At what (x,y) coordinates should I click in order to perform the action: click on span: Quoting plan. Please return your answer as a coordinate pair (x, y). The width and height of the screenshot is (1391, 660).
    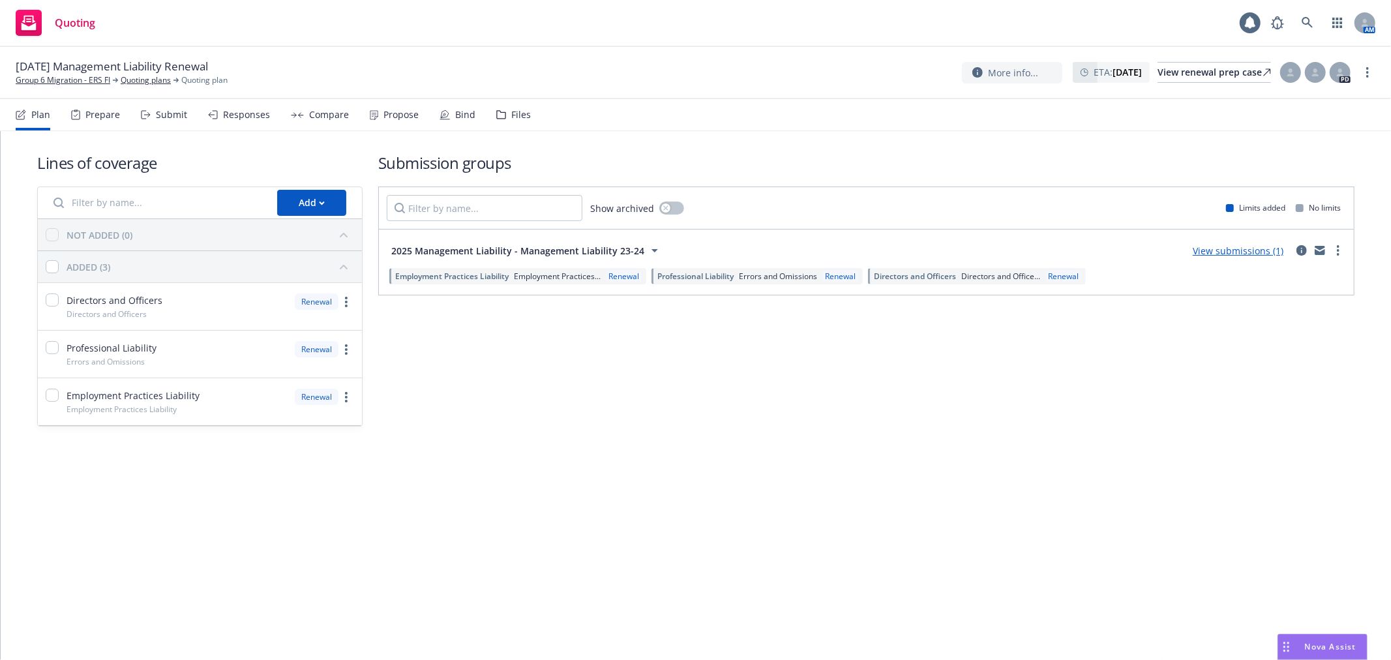
    Looking at the image, I should click on (204, 80).